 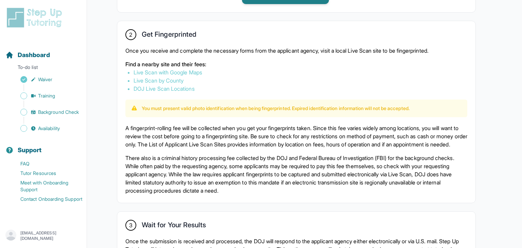 I want to click on img: logo, so click(x=36, y=18).